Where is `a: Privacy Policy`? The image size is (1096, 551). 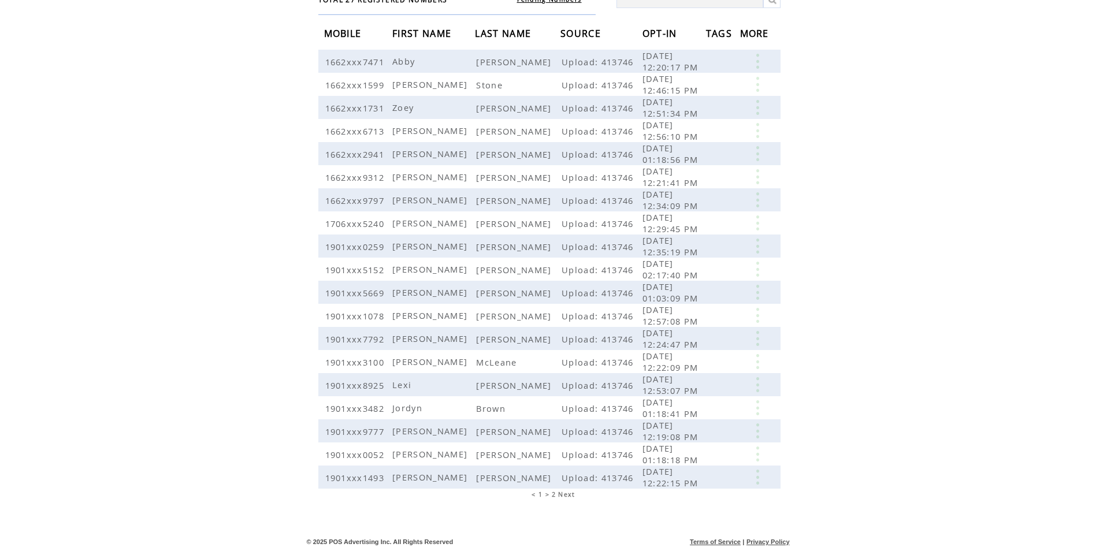 a: Privacy Policy is located at coordinates (768, 542).